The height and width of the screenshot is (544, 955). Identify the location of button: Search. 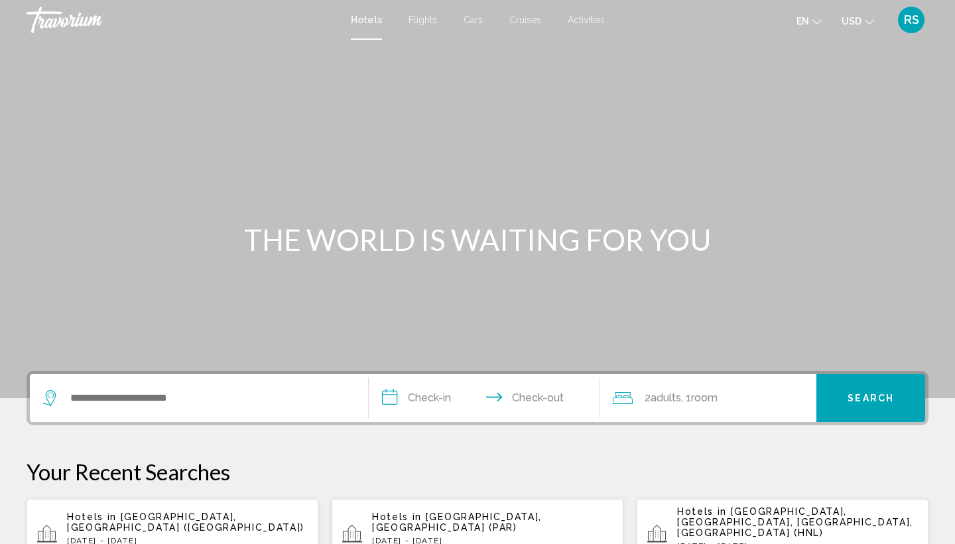
(871, 398).